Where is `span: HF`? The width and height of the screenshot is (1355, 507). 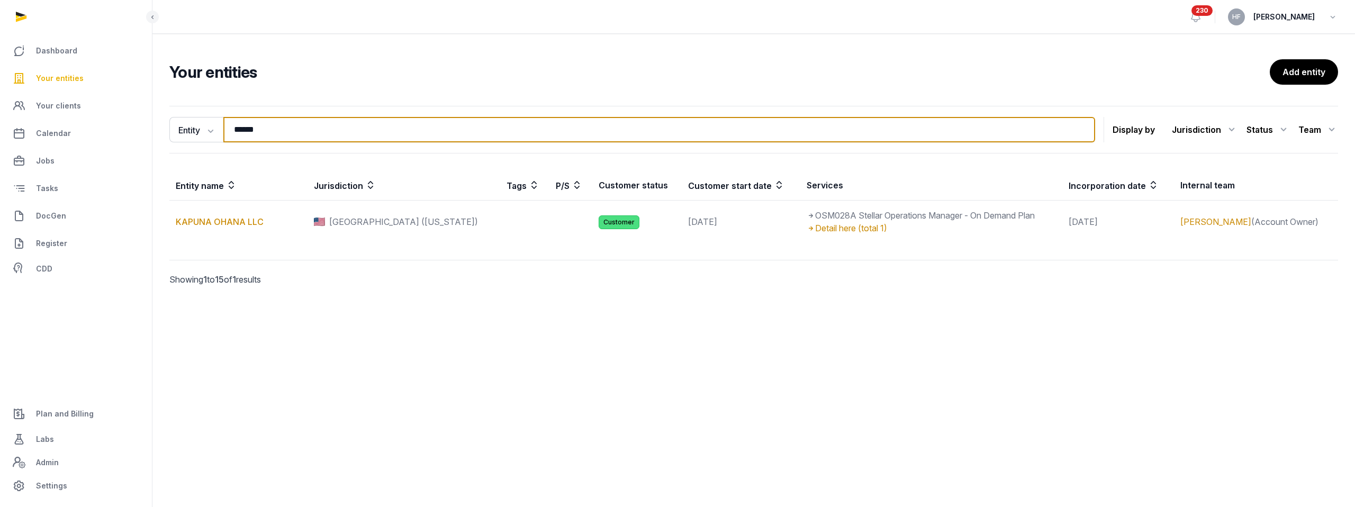
span: HF is located at coordinates (1237, 17).